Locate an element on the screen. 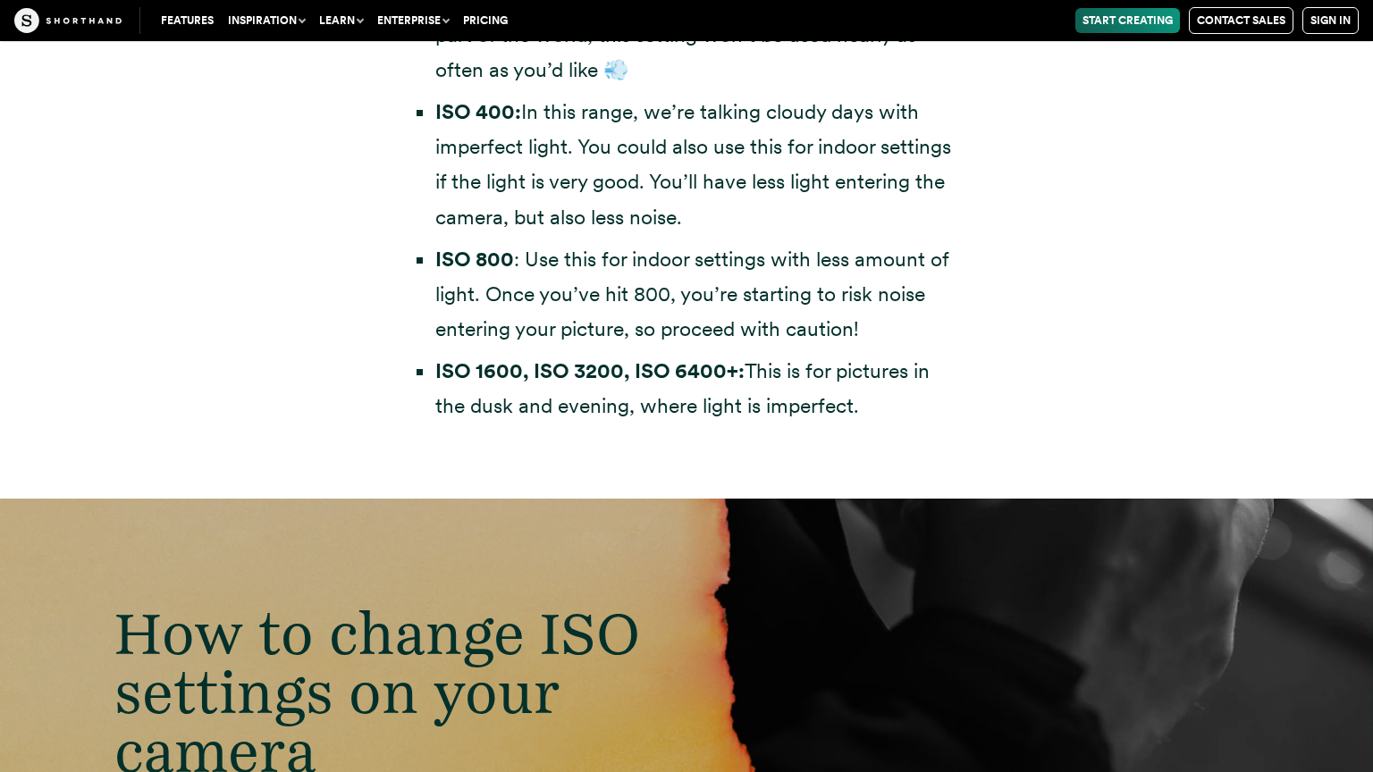  button: Inspiration is located at coordinates (266, 21).